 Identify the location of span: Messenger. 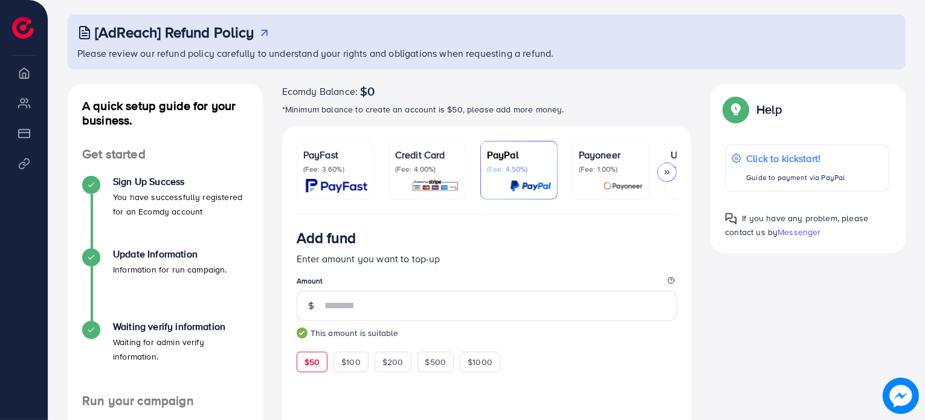
(799, 232).